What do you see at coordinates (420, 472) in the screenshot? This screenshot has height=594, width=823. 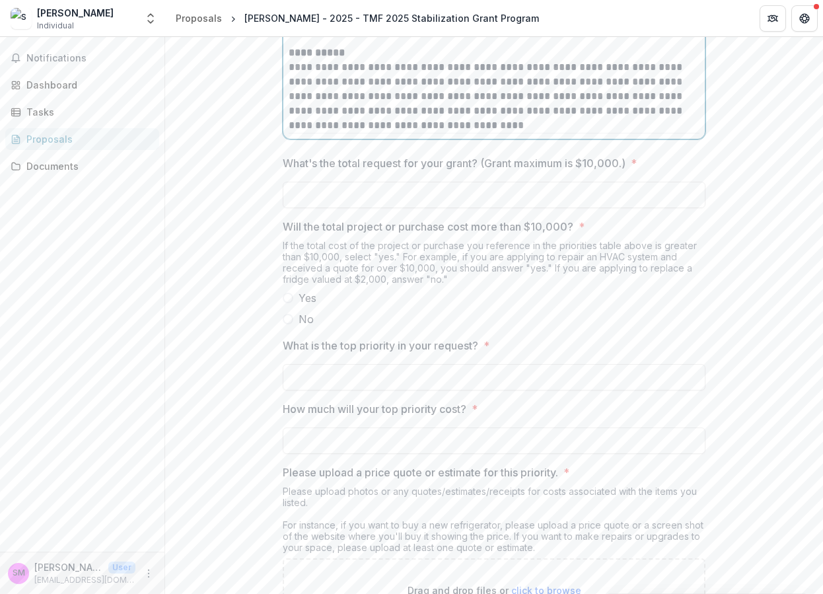 I see `p: Please upload a price quote or estimate for this priority.` at bounding box center [420, 472].